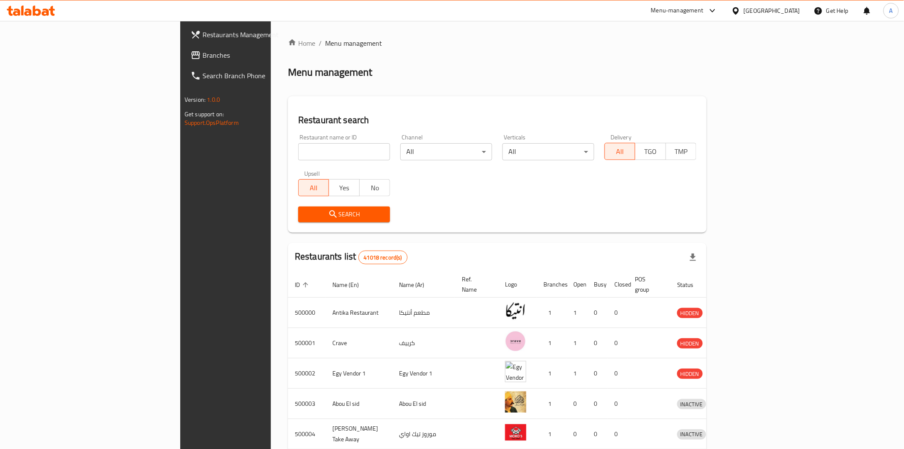 The height and width of the screenshot is (449, 904). Describe the element at coordinates (344, 188) in the screenshot. I see `button: Yes` at that location.